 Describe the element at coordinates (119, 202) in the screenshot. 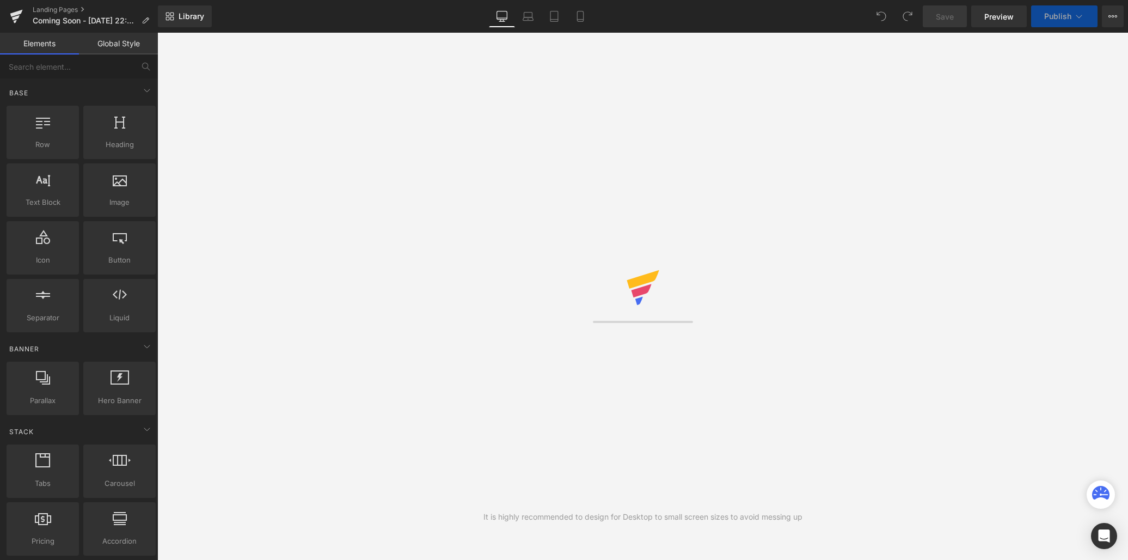

I see `span: Image` at that location.